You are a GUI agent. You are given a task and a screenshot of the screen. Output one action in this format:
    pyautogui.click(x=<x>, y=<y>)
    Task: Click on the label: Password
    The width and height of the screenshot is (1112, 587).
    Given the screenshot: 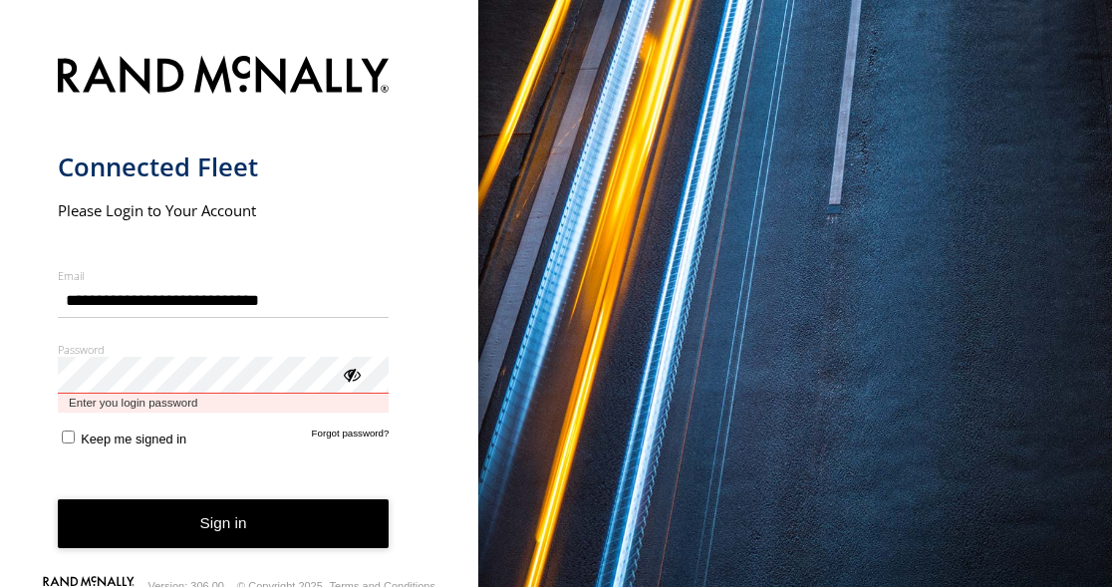 What is the action you would take?
    pyautogui.click(x=223, y=349)
    